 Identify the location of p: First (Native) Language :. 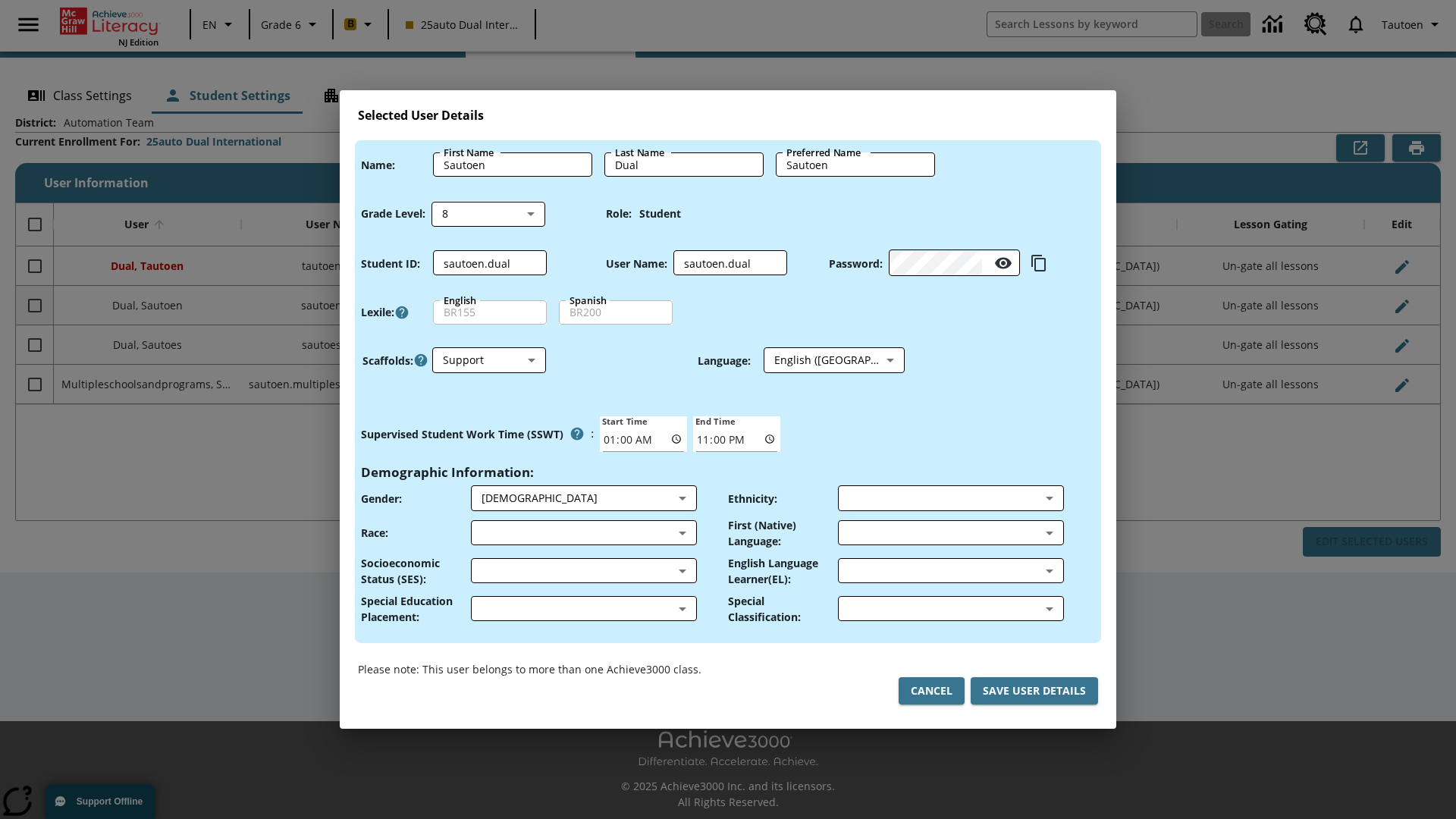
(782, 533).